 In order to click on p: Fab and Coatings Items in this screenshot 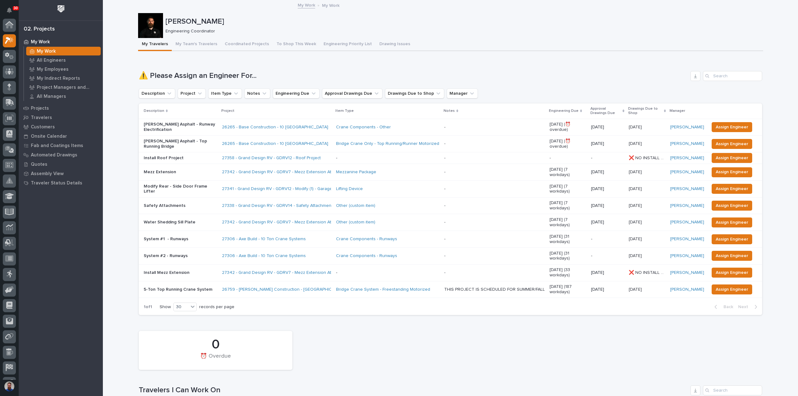, I will do `click(57, 146)`.